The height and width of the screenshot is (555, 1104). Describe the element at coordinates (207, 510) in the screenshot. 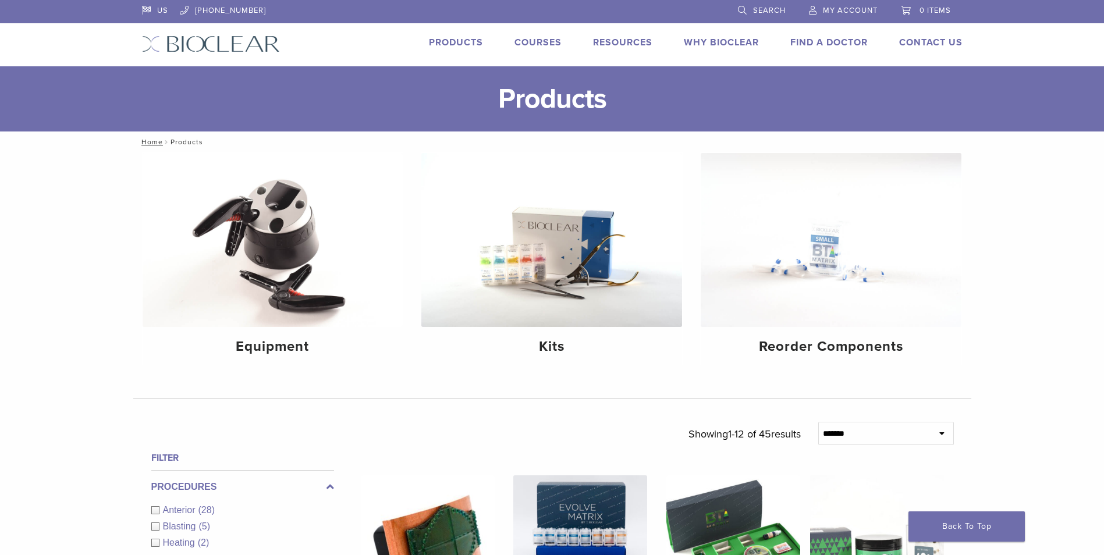

I see `span: (28)` at that location.